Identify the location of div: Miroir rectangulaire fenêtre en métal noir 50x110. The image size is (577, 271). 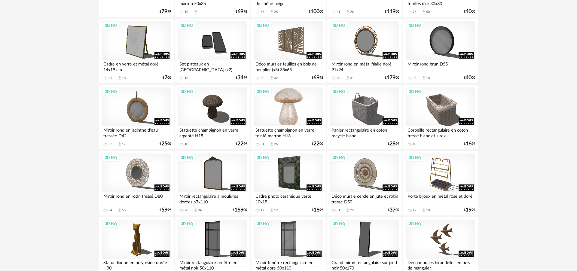
(213, 265).